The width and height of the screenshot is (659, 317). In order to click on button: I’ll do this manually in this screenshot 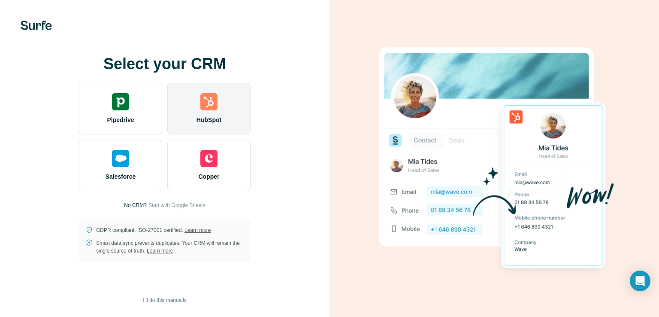, I will do `click(164, 300)`.